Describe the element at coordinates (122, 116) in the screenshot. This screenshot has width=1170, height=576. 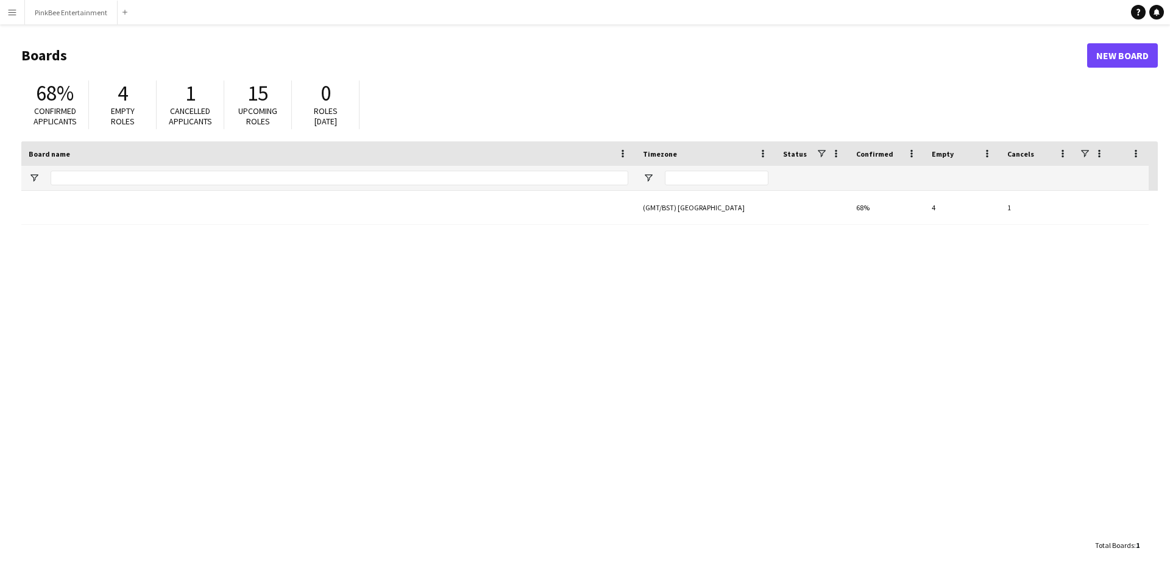
I see `span: Empty roles` at that location.